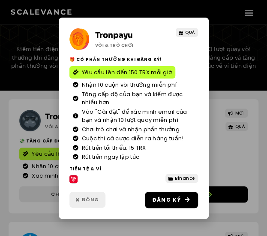  I want to click on a: Đăng ký, so click(172, 200).